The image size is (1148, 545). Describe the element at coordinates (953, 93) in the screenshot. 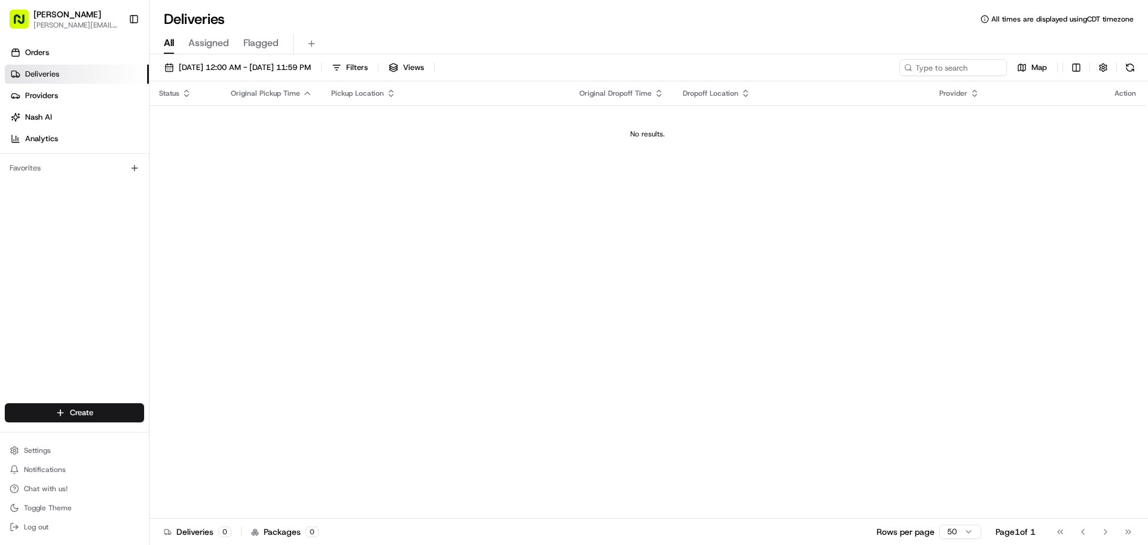

I see `span: Provider` at that location.